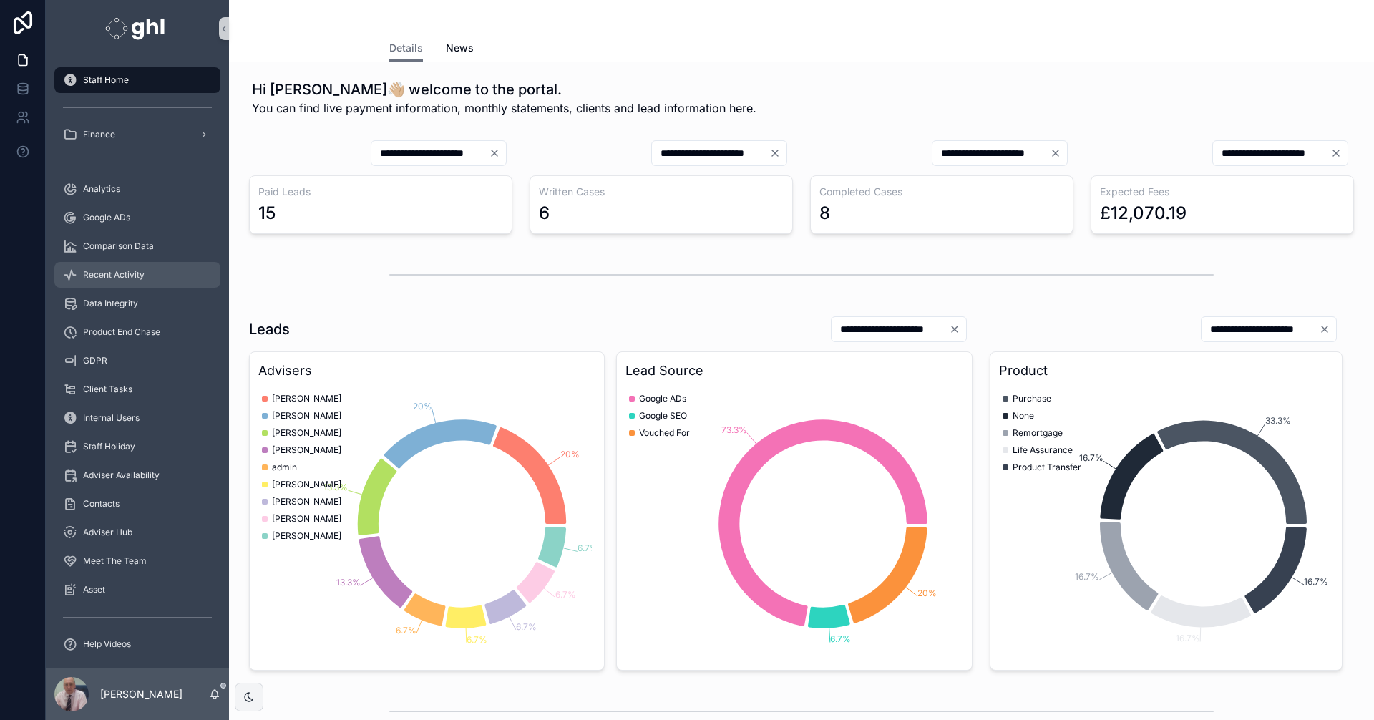  I want to click on a: GDPR, so click(137, 361).